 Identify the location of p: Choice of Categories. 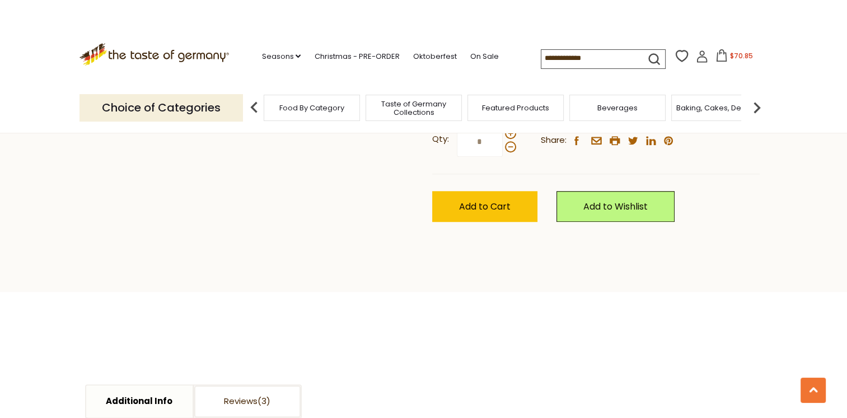
(161, 107).